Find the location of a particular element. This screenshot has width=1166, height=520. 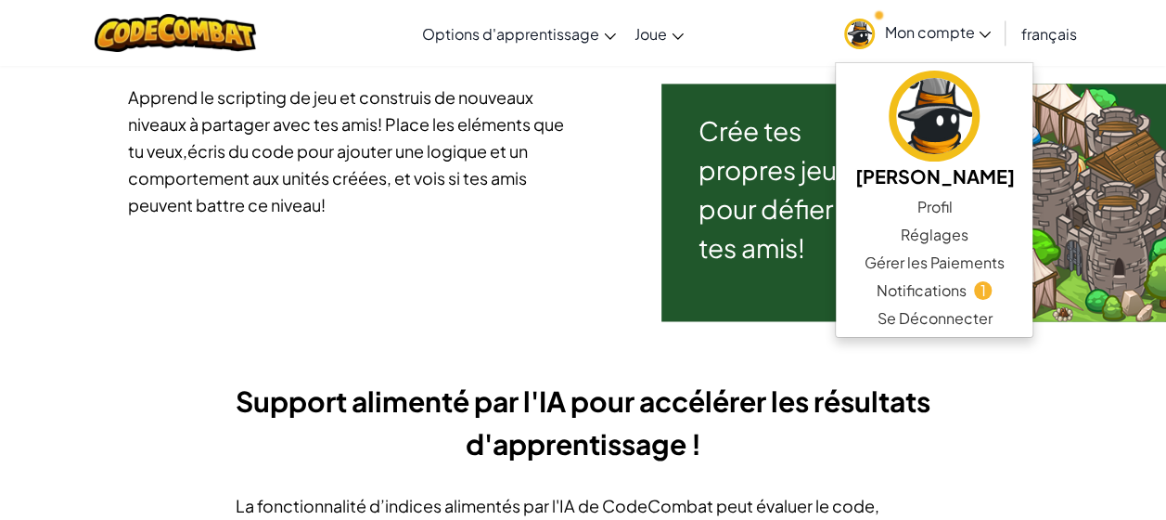

span: Options d'apprentissage is located at coordinates (510, 33).